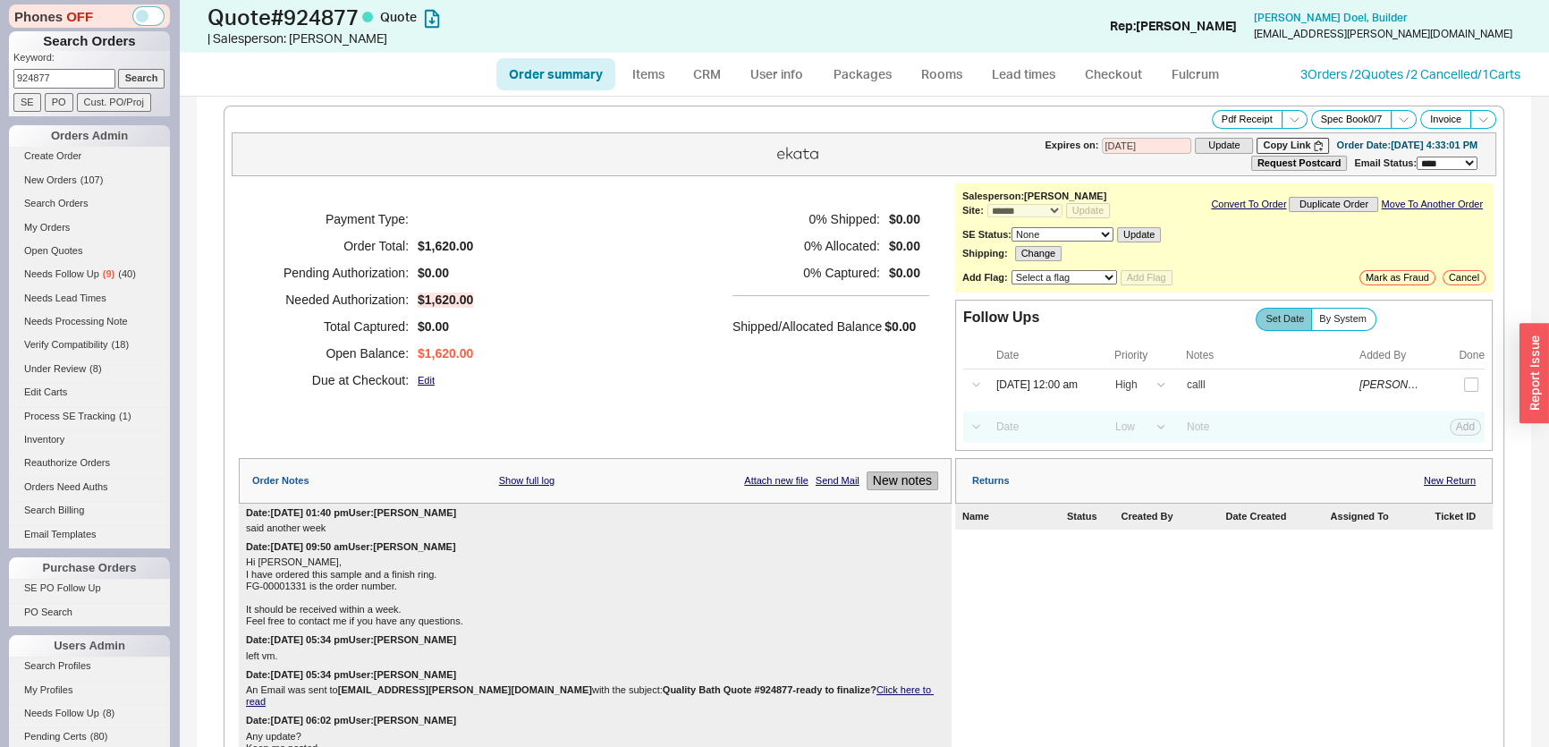 The image size is (1549, 747). Describe the element at coordinates (1013, 516) in the screenshot. I see `div: Name` at that location.